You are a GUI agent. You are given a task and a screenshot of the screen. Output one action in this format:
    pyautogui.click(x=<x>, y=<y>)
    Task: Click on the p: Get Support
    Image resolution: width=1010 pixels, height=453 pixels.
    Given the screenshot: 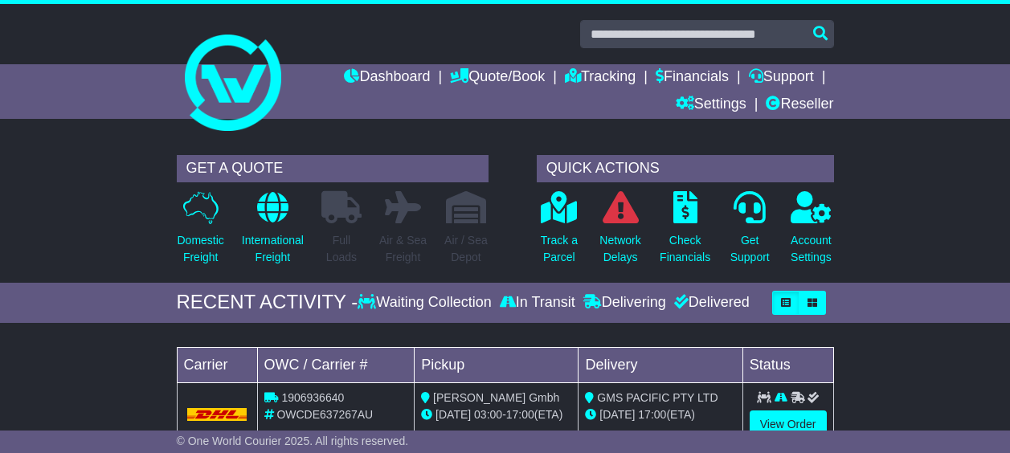 What is the action you would take?
    pyautogui.click(x=749, y=249)
    